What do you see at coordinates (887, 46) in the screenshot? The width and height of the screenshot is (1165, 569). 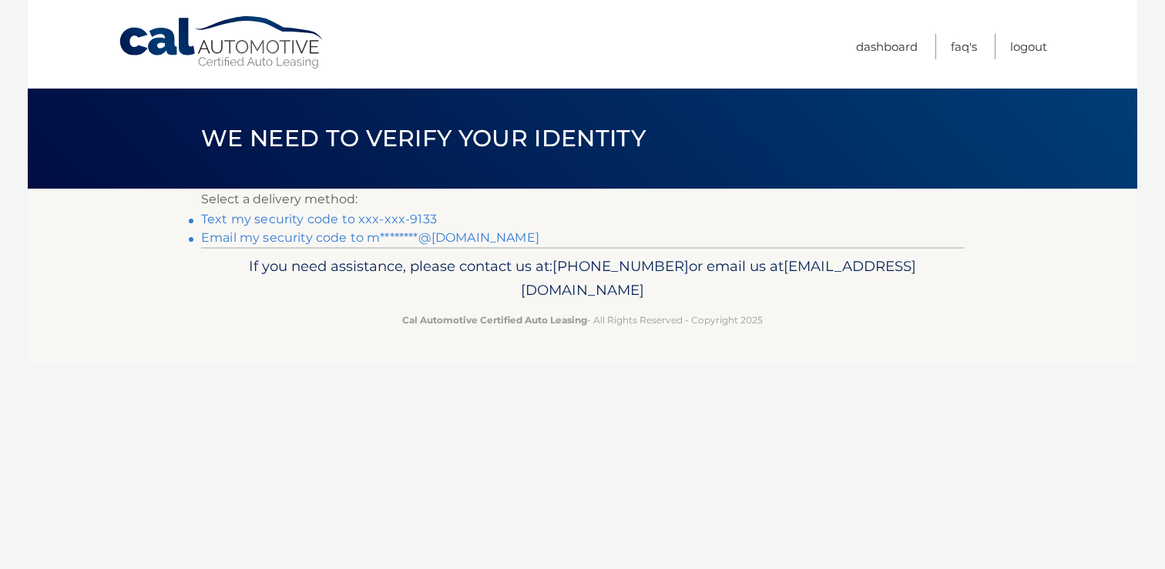 I see `a: Dashboard` at bounding box center [887, 46].